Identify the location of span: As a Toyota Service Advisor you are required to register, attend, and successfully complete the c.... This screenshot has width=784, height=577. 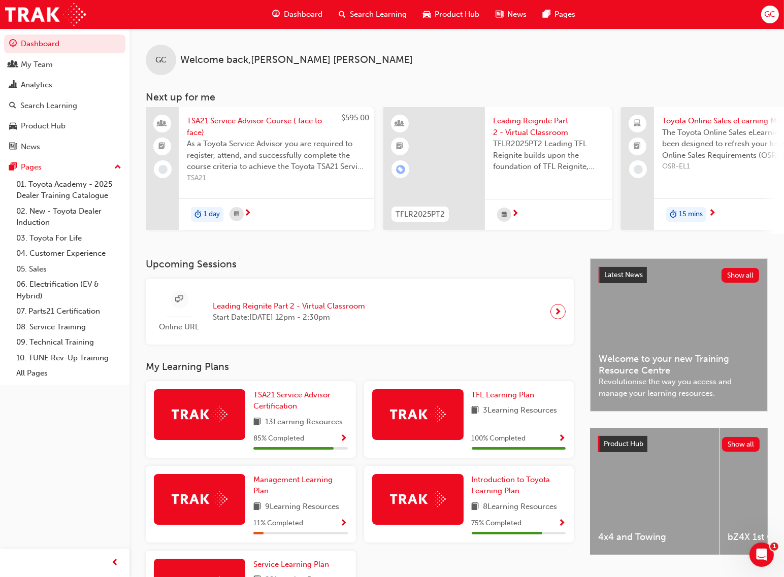
(276, 155).